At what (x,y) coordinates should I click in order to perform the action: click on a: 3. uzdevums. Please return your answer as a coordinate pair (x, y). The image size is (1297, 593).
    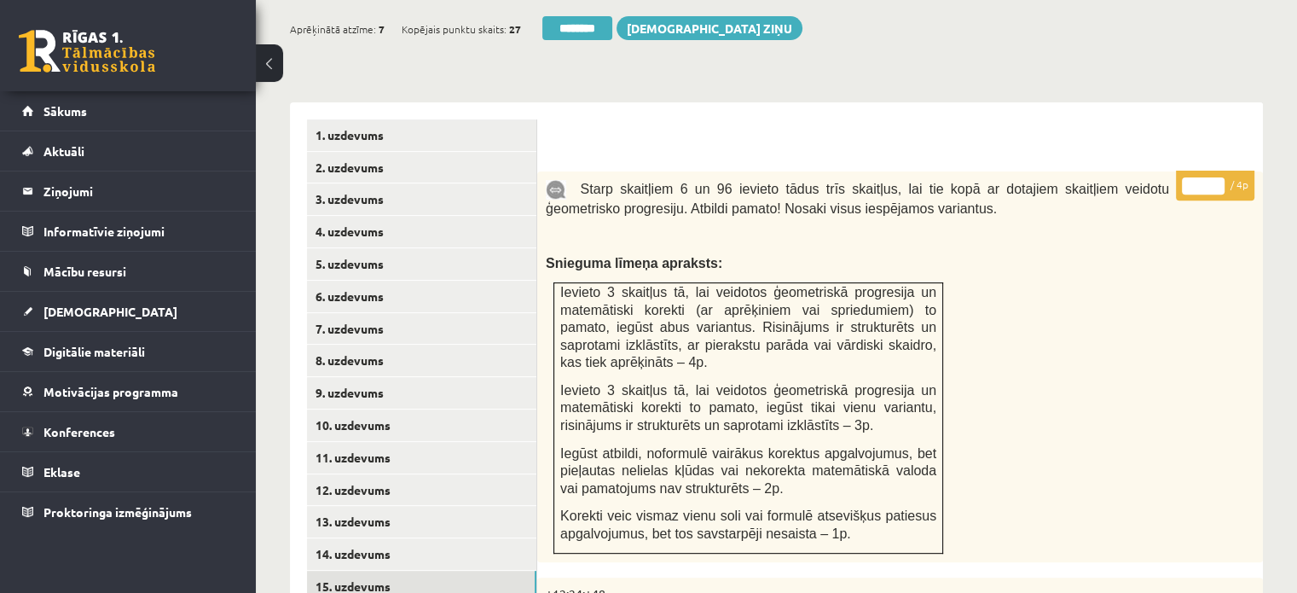
    Looking at the image, I should click on (421, 199).